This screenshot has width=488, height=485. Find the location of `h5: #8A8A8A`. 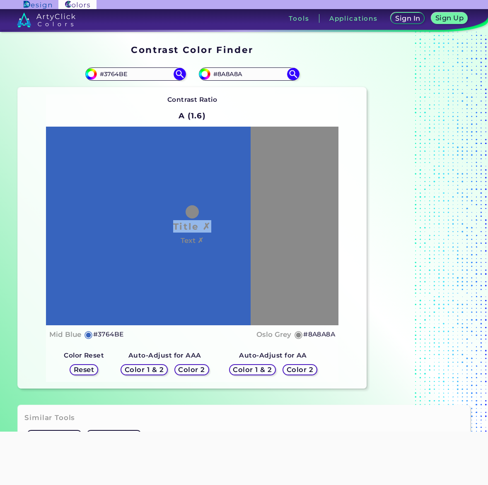

h5: #8A8A8A is located at coordinates (319, 335).